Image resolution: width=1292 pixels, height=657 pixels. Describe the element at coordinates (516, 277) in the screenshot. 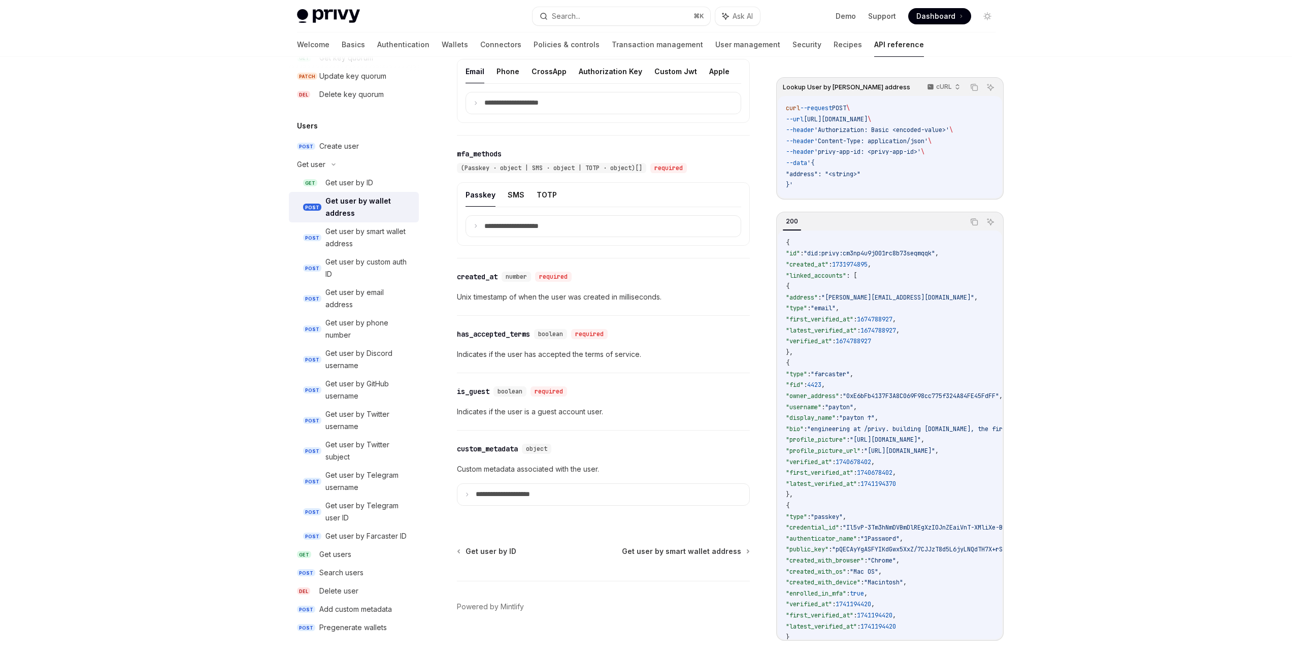

I see `span: number` at that location.